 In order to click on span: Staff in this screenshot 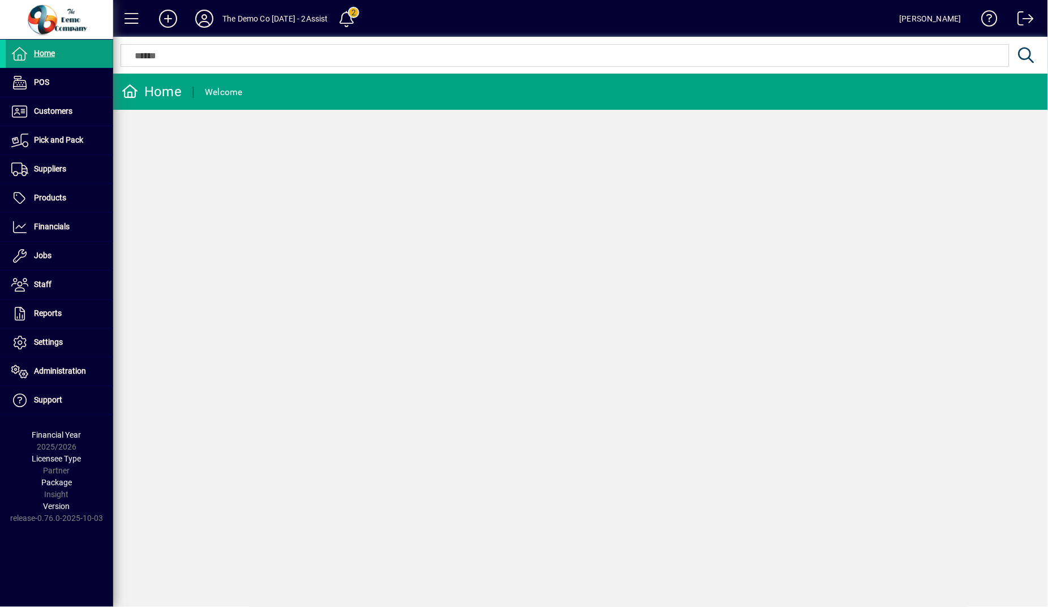, I will do `click(42, 284)`.